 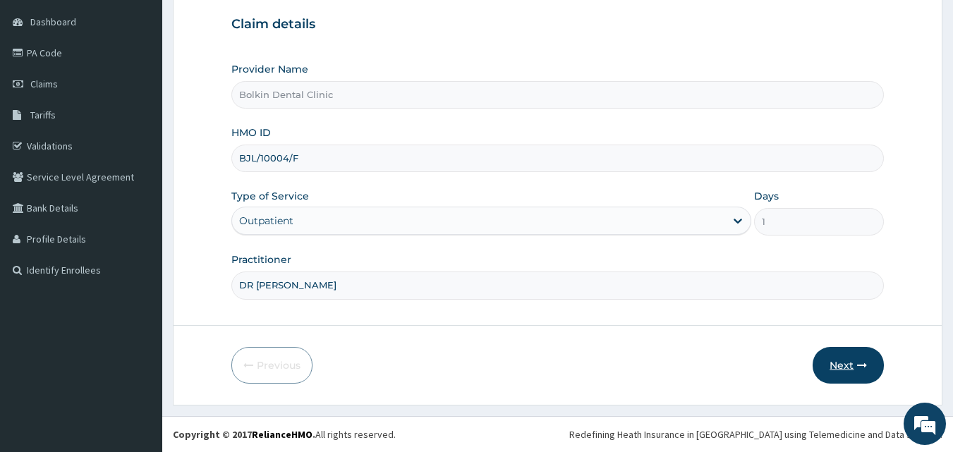 What do you see at coordinates (272, 365) in the screenshot?
I see `button: Previous` at bounding box center [272, 365].